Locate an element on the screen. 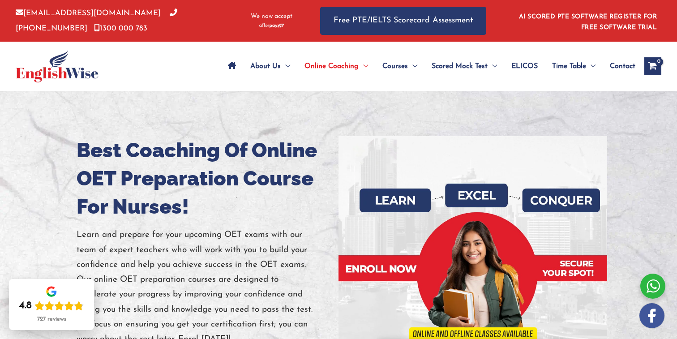 This screenshot has height=339, width=677. span: Time Table is located at coordinates (569, 66).